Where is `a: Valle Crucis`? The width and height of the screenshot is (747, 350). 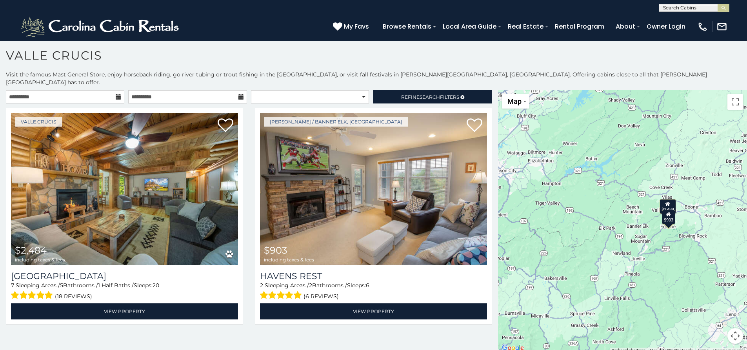 a: Valle Crucis is located at coordinates (38, 122).